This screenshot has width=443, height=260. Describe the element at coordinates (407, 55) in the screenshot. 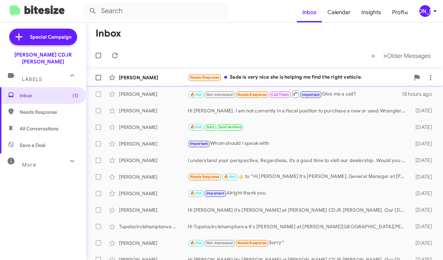

I see `button: Next` at that location.